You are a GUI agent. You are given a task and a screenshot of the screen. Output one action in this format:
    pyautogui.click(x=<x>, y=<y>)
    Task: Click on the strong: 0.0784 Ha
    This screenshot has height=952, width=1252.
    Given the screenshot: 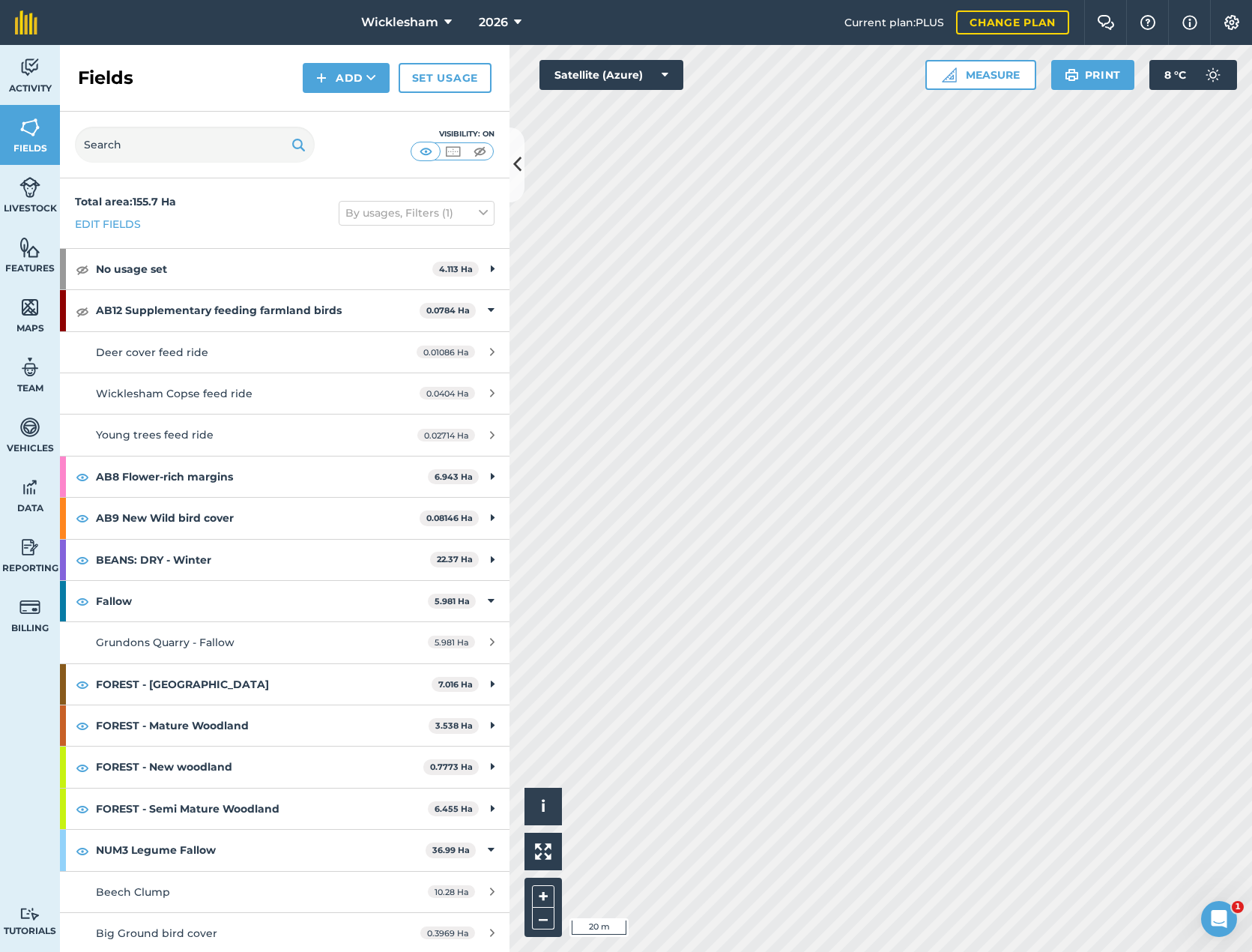 What is the action you would take?
    pyautogui.click(x=447, y=310)
    